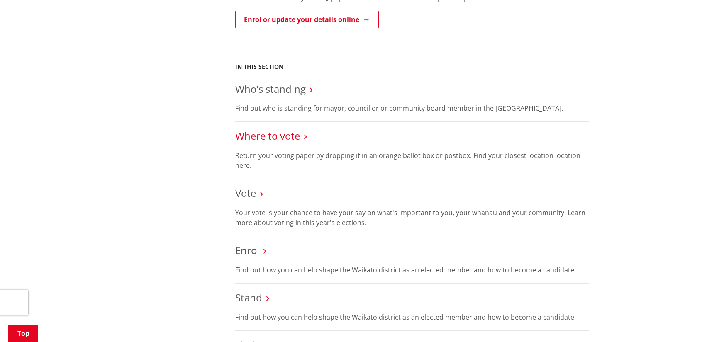 The image size is (702, 342). I want to click on a: Who's standing, so click(270, 89).